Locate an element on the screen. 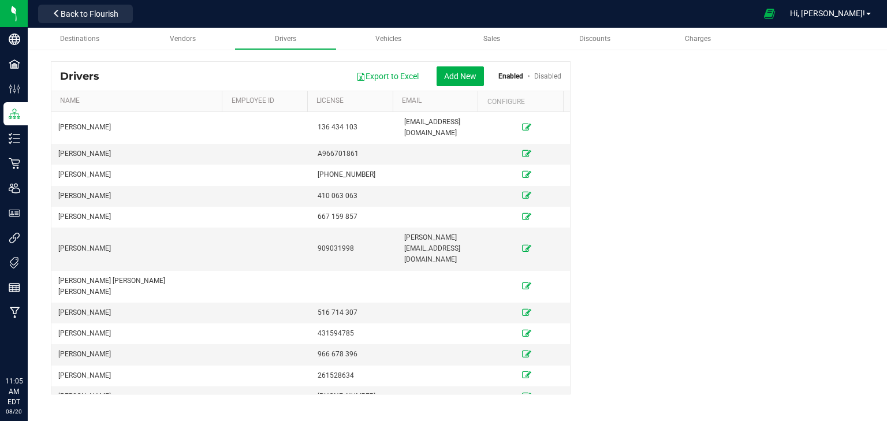 The height and width of the screenshot is (421, 887). a: Enabled is located at coordinates (510, 76).